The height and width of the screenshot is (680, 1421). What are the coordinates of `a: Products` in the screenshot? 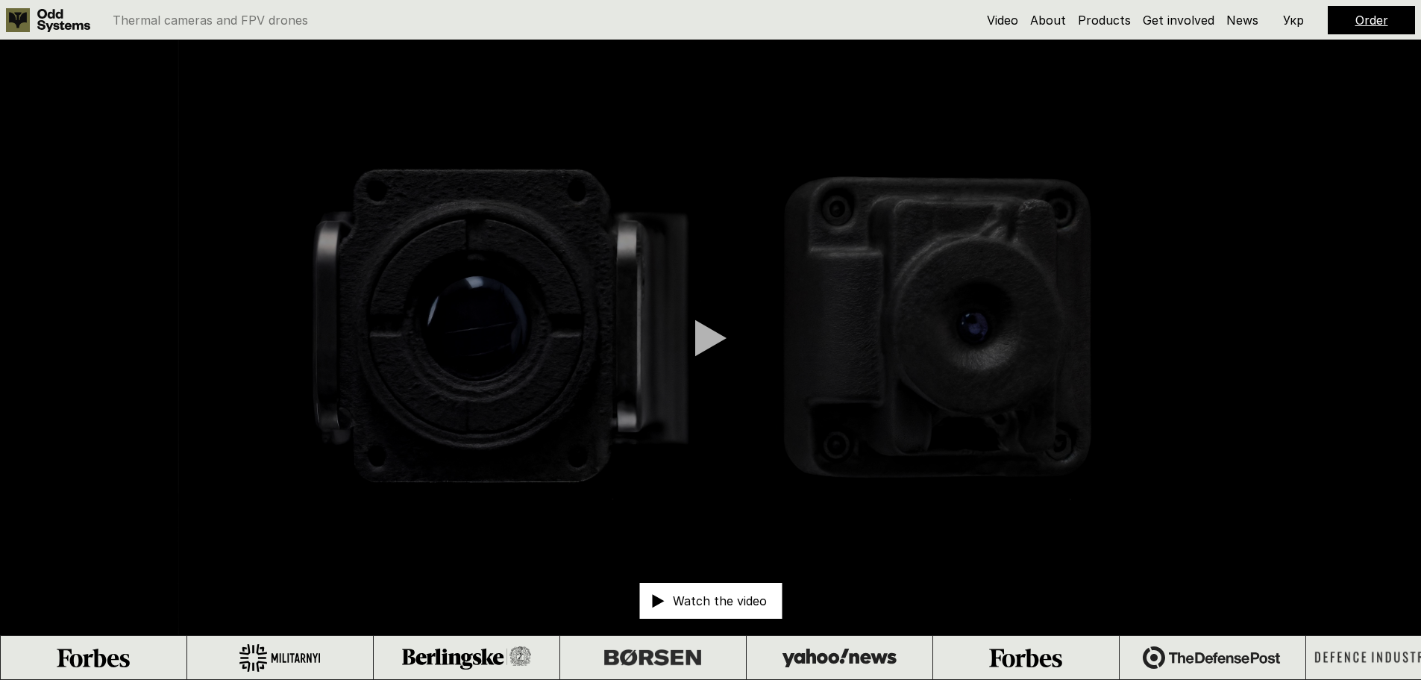 It's located at (1104, 20).